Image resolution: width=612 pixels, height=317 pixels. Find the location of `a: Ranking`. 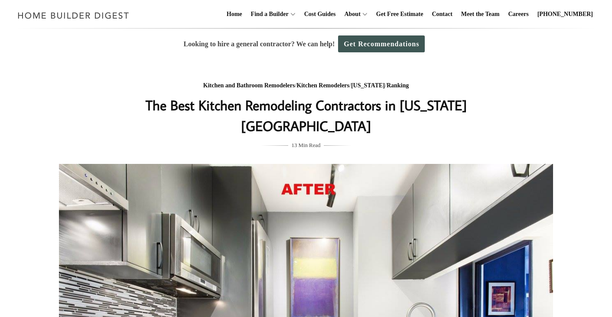

a: Ranking is located at coordinates (397, 85).